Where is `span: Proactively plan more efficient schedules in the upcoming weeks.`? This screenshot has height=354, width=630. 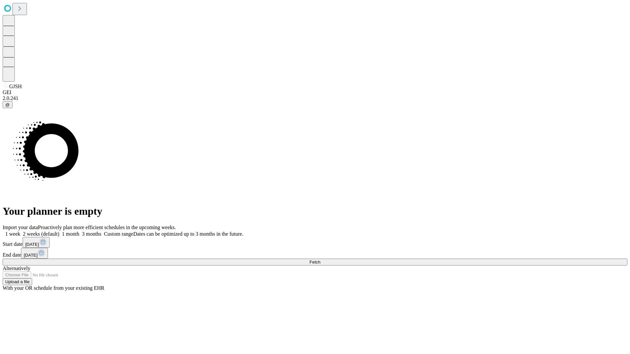 span: Proactively plan more efficient schedules in the upcoming weeks. is located at coordinates (107, 227).